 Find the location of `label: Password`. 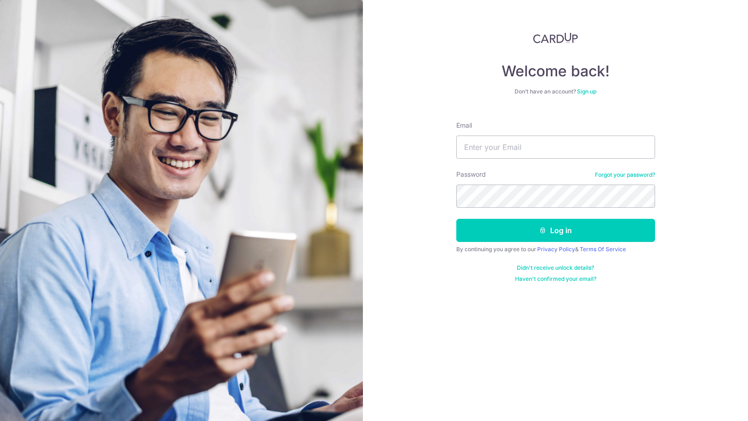

label: Password is located at coordinates (471, 174).